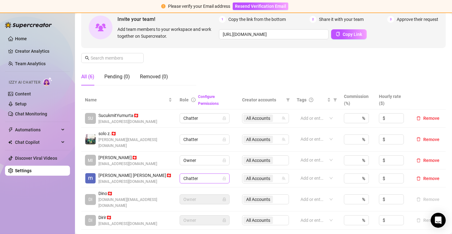  Describe the element at coordinates (24, 83) in the screenshot. I see `span: Izzy AI Chatter` at that location.